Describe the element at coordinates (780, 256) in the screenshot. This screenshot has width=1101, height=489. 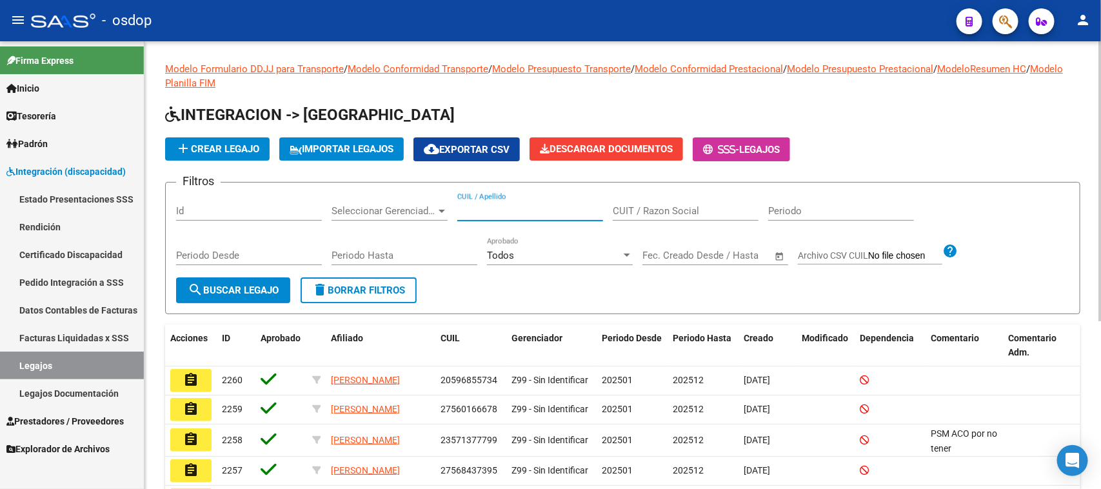
I see `button: Open calendar` at that location.